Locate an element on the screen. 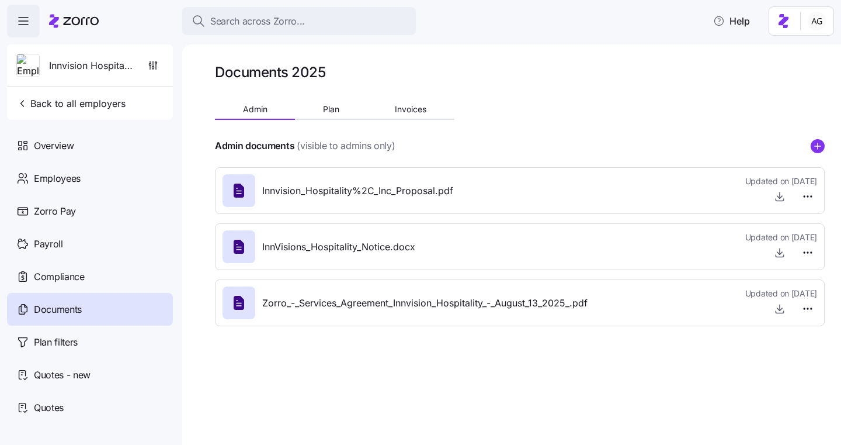 This screenshot has height=445, width=841. button: Search across Zorro... is located at coordinates (299, 21).